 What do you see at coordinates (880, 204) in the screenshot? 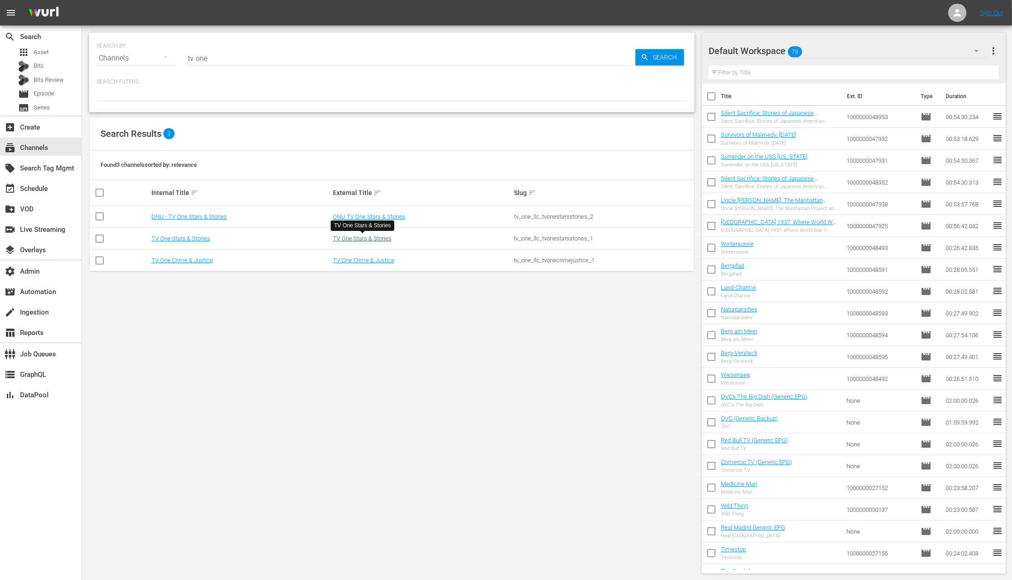
I see `td: 1000000047938` at bounding box center [880, 204].